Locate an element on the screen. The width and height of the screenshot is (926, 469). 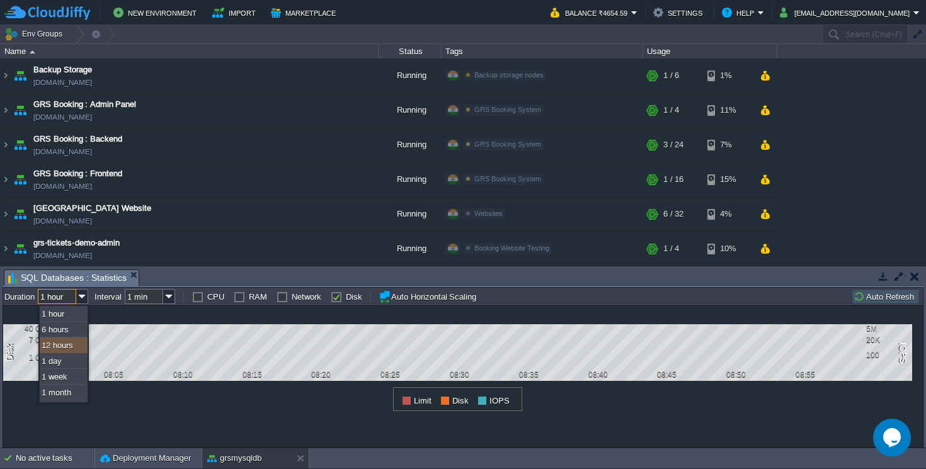
span: GRS Booking : Backend is located at coordinates (77, 139).